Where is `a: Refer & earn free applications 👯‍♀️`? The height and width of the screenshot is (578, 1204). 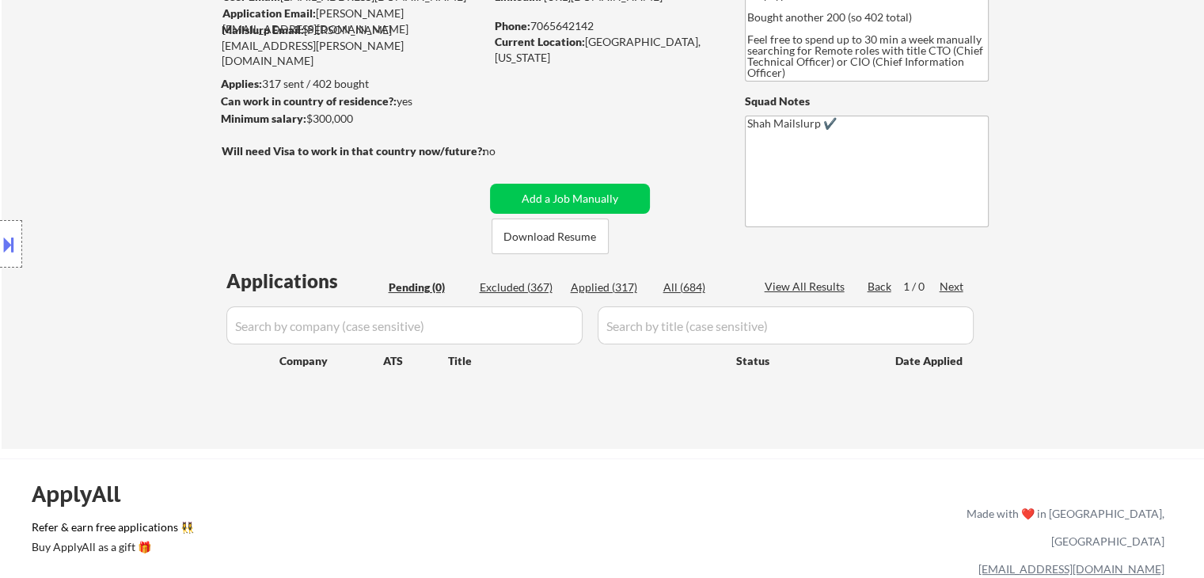
a: Refer & earn free applications 👯‍♀️ is located at coordinates (333, 530).